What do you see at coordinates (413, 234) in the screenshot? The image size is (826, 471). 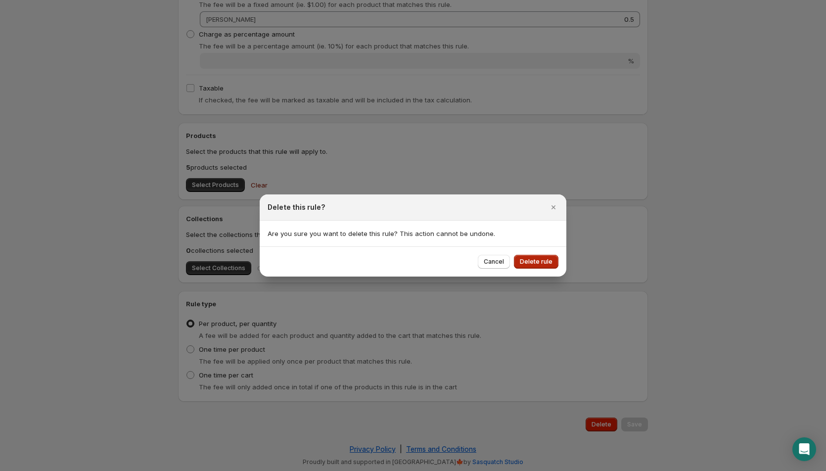 I see `p: Are you sure you want to delete this rule? This action cannot be undone.` at bounding box center [413, 234].